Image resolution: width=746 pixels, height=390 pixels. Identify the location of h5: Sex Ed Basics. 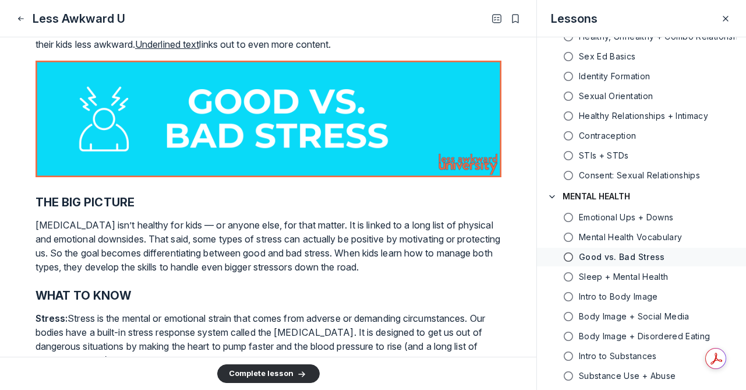
(608, 56).